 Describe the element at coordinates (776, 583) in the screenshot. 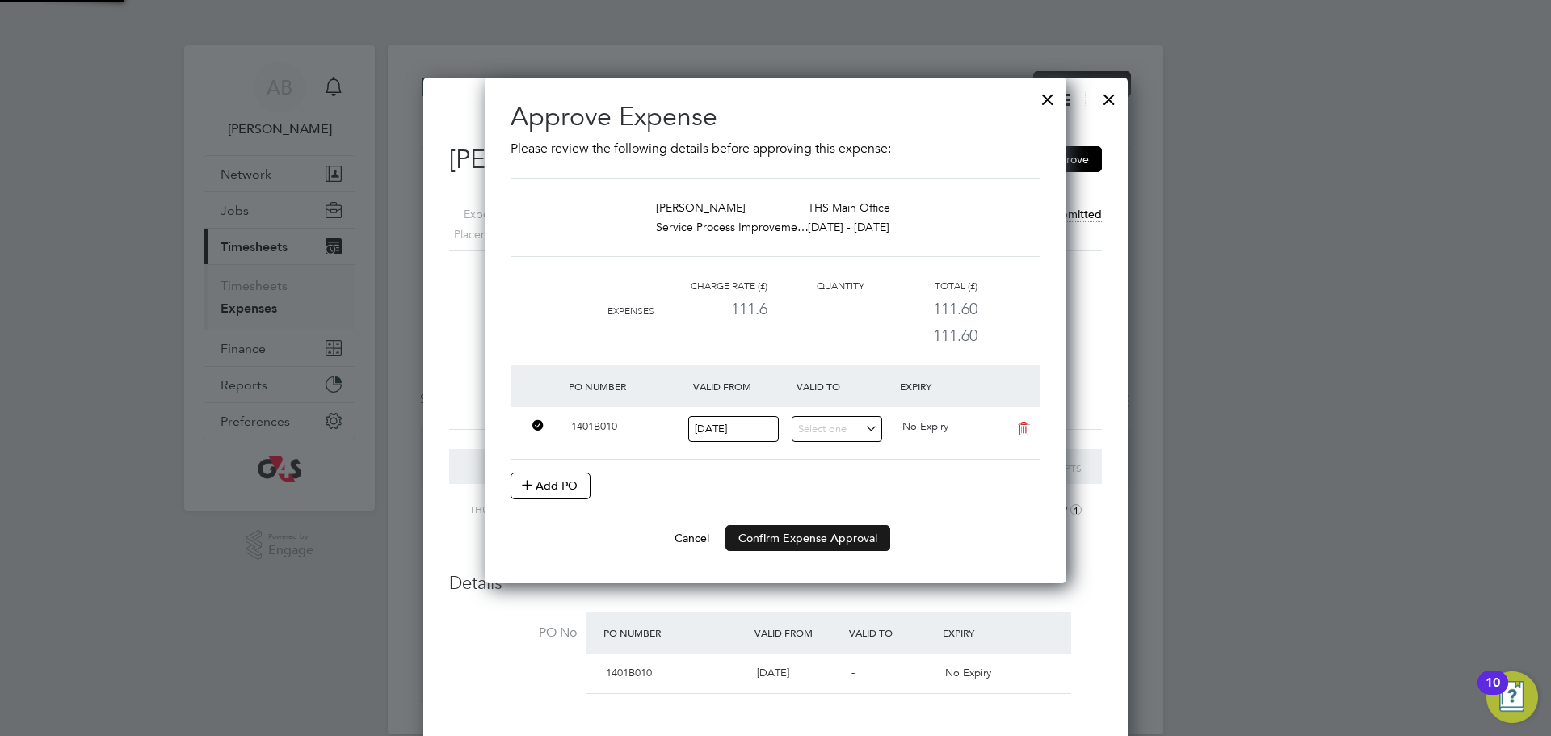

I see `h3: Details` at that location.